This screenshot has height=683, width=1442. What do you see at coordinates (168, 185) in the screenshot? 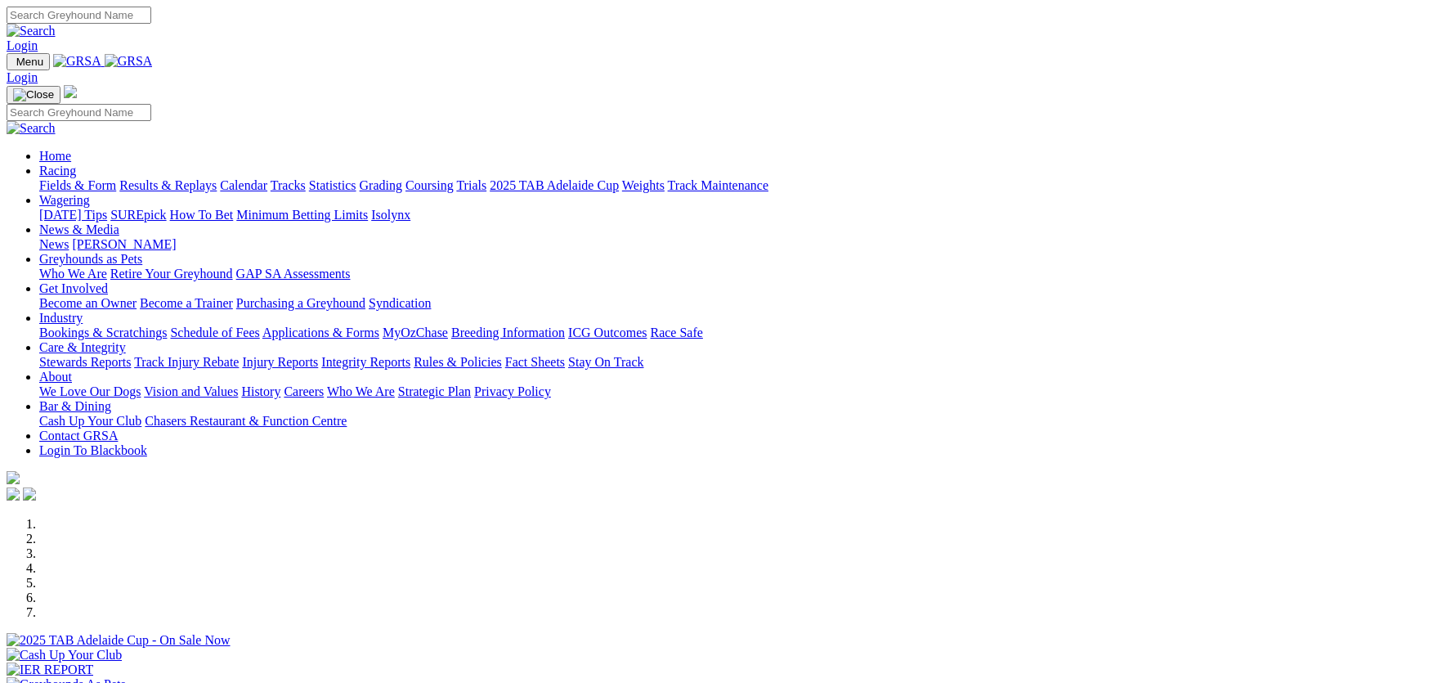
I see `a: Results & Replays` at bounding box center [168, 185].